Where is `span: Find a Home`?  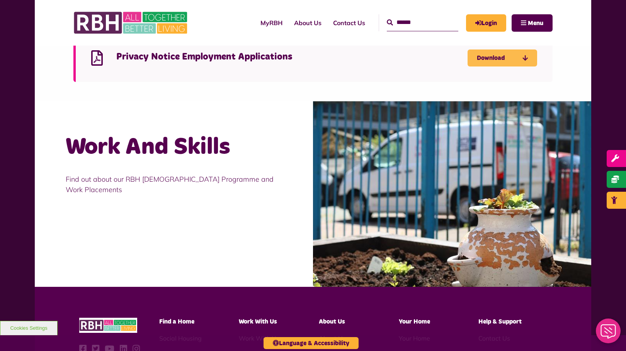
span: Find a Home is located at coordinates (177, 321).